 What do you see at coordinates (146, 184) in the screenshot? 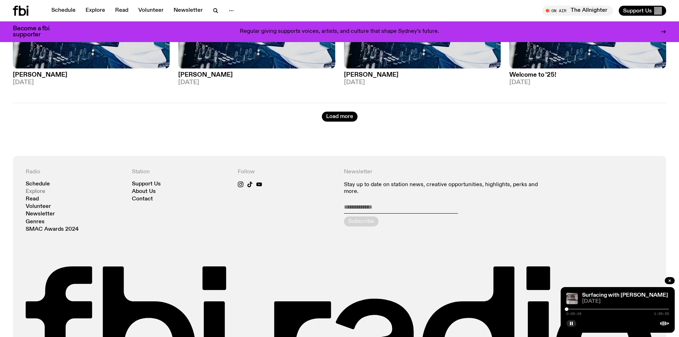
I see `a: Support Us` at bounding box center [146, 184].